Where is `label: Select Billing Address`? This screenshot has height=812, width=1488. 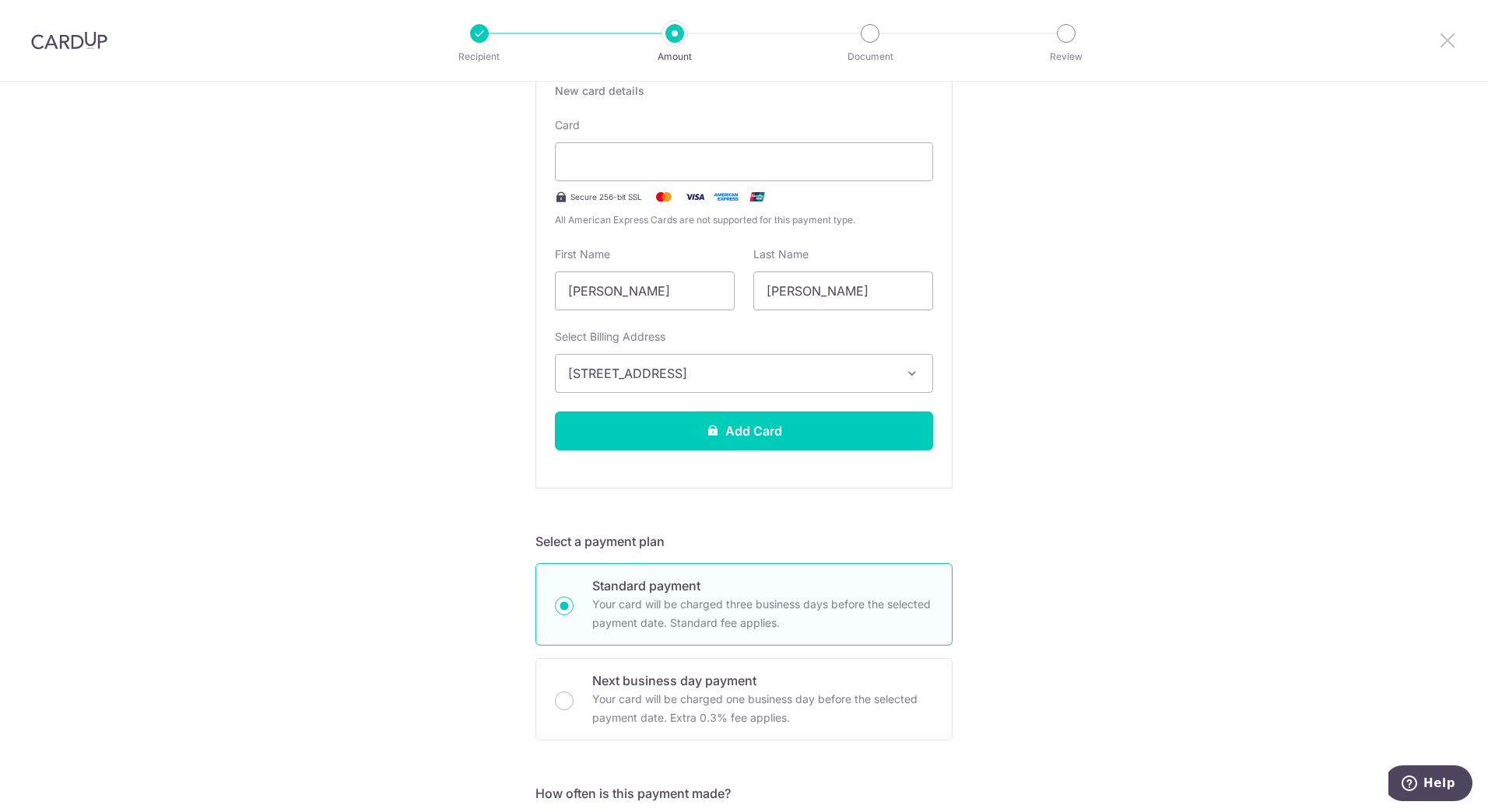
label: Select Billing Address is located at coordinates (610, 336).